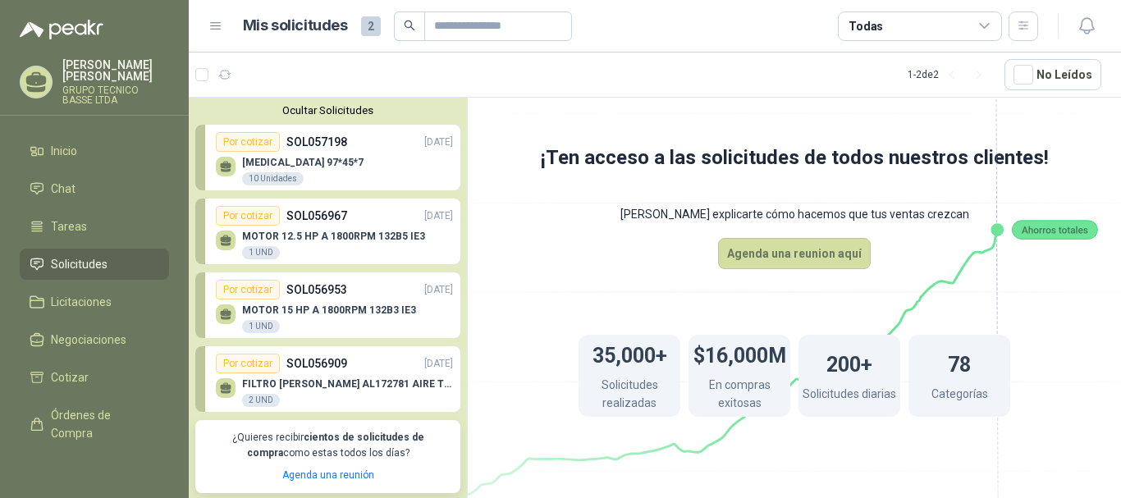 This screenshot has height=498, width=1121. Describe the element at coordinates (866, 26) in the screenshot. I see `div: Todas` at that location.